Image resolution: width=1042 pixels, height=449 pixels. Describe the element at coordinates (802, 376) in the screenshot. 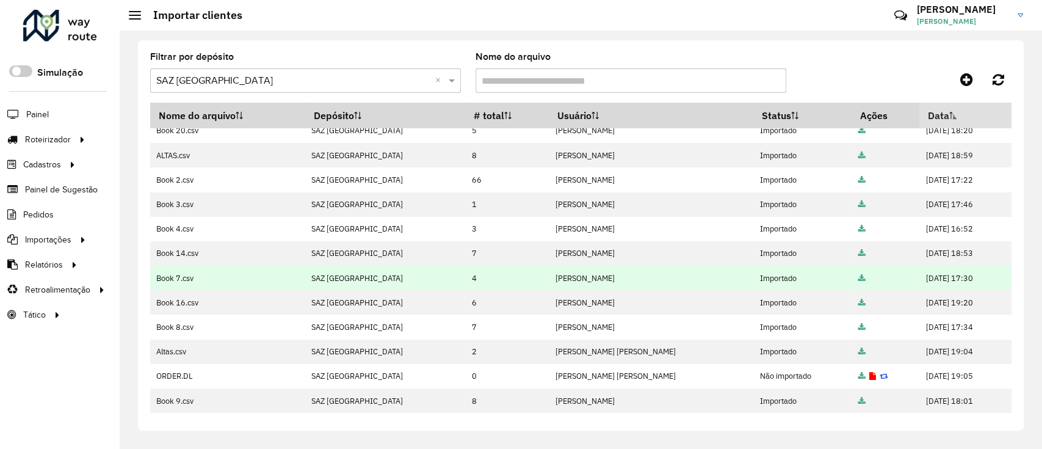

I see `td: Não importado` at that location.